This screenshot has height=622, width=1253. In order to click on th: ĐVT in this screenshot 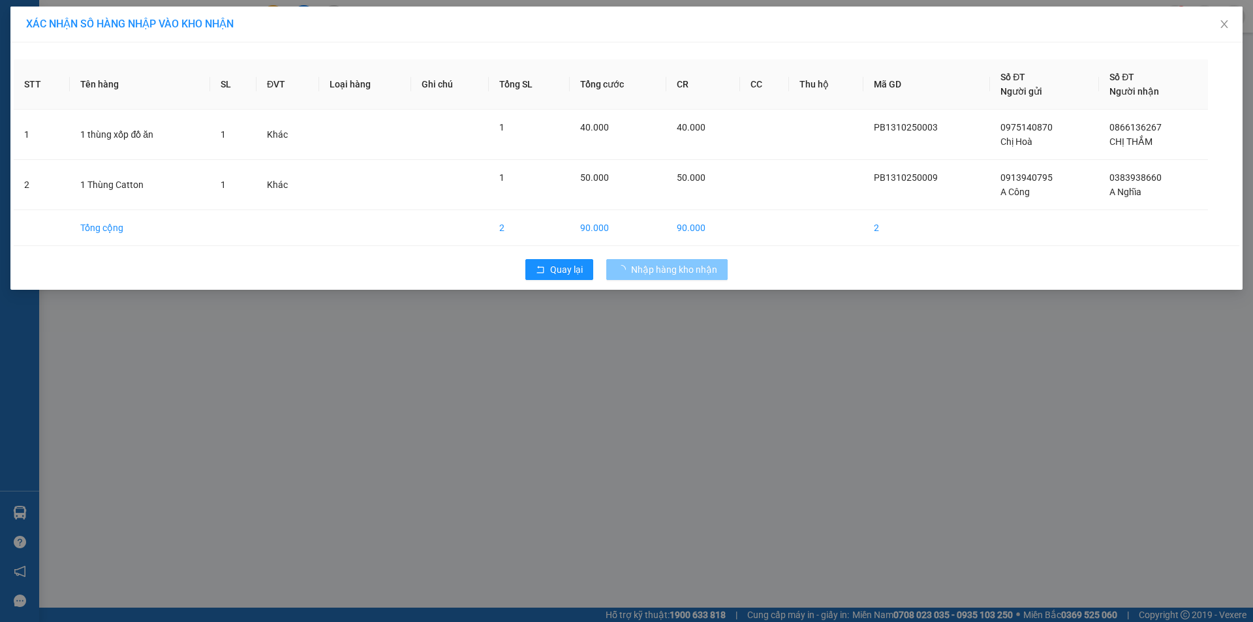, I will do `click(287, 84)`.